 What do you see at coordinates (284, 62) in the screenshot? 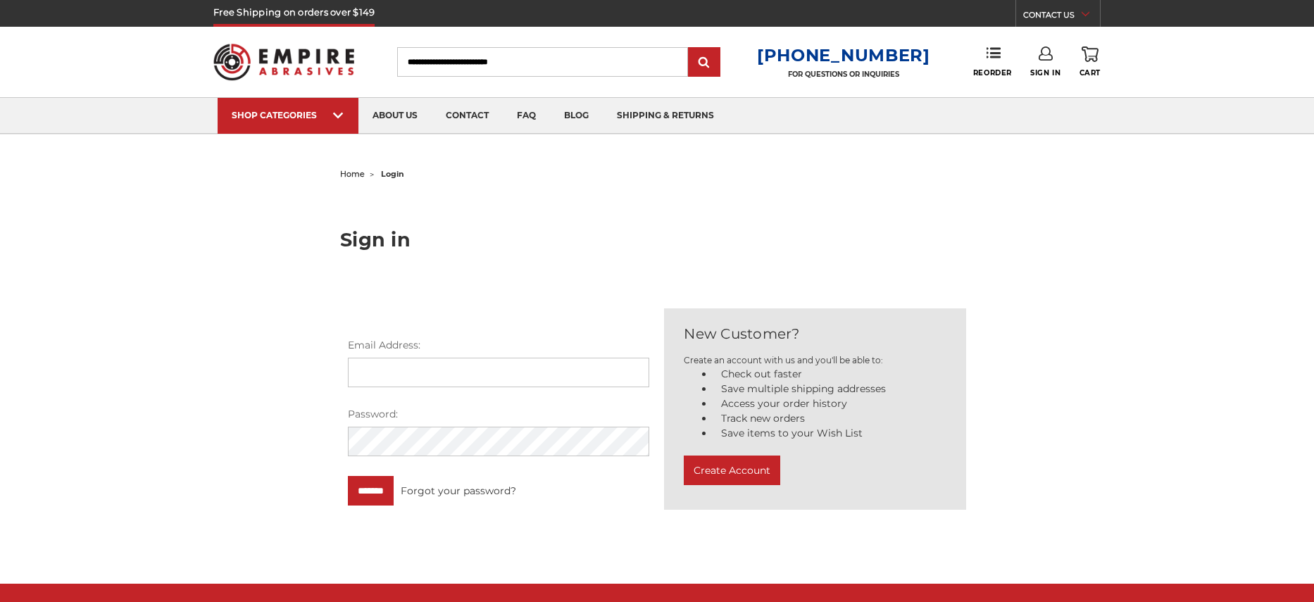
I see `img: Empire Abrasives` at bounding box center [284, 62].